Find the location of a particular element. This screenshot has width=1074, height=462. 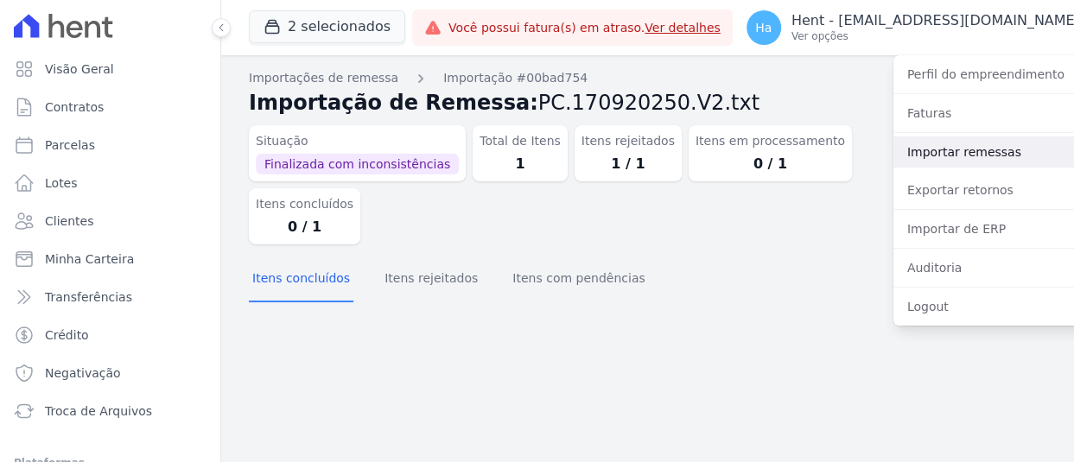

dd: 1 / 1 is located at coordinates (628, 164).